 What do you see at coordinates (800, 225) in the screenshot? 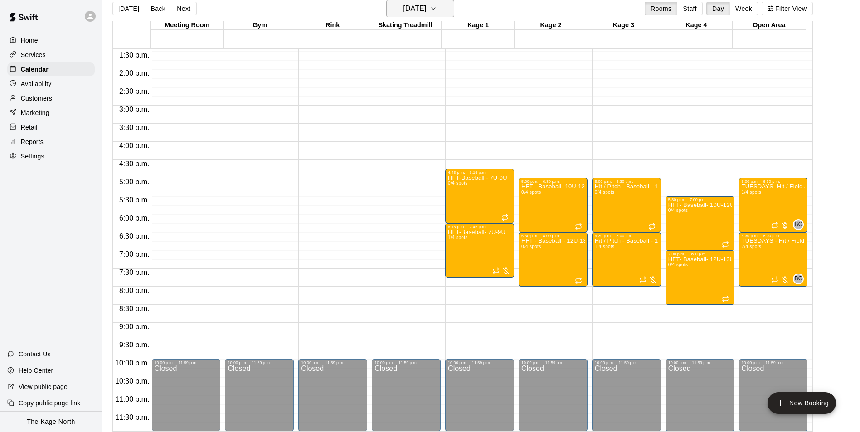
I see `span: Brittani Goettsch` at bounding box center [800, 225].